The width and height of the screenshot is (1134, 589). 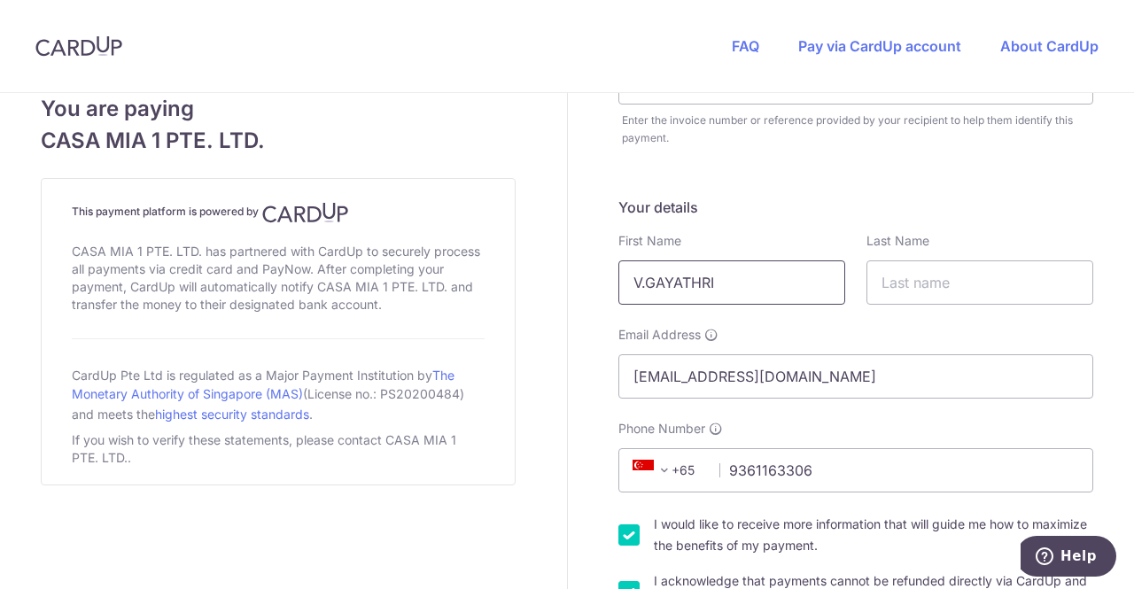 I want to click on h4: This payment platform is powered by, so click(x=278, y=213).